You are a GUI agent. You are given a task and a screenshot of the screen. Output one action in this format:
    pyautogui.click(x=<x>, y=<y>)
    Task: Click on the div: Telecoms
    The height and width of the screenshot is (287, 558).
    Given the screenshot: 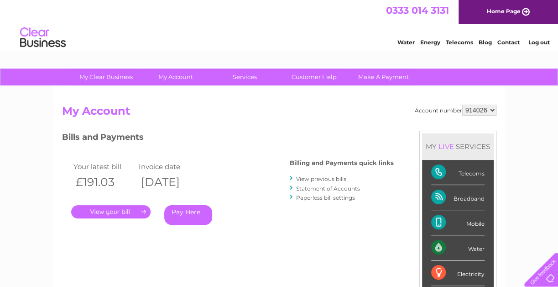 What is the action you would take?
    pyautogui.click(x=458, y=172)
    